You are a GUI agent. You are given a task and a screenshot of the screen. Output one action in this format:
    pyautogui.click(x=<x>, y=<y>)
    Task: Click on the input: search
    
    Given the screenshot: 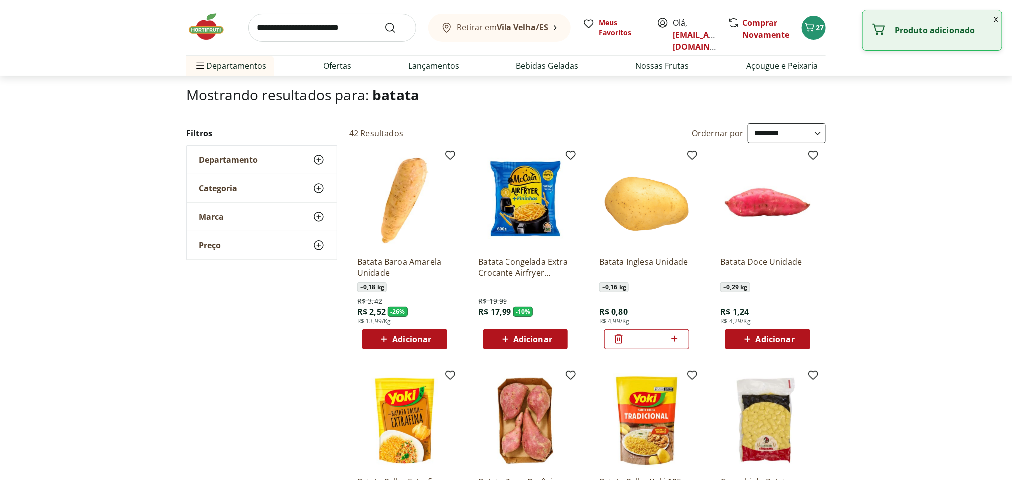 What is the action you would take?
    pyautogui.click(x=332, y=28)
    